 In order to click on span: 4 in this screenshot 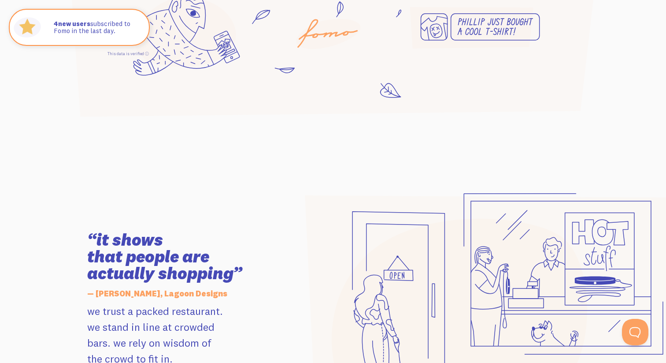, I will do `click(56, 24)`.